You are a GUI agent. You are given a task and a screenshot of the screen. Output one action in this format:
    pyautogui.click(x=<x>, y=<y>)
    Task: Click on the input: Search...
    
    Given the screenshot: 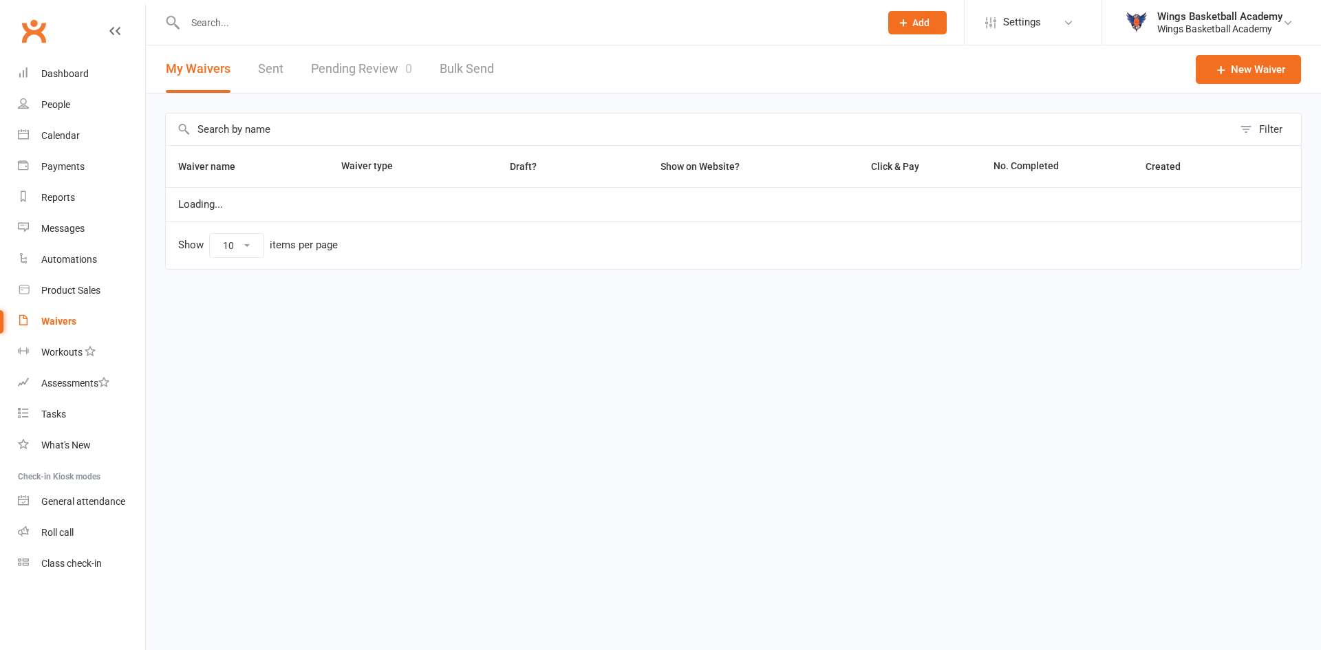 What is the action you would take?
    pyautogui.click(x=526, y=23)
    